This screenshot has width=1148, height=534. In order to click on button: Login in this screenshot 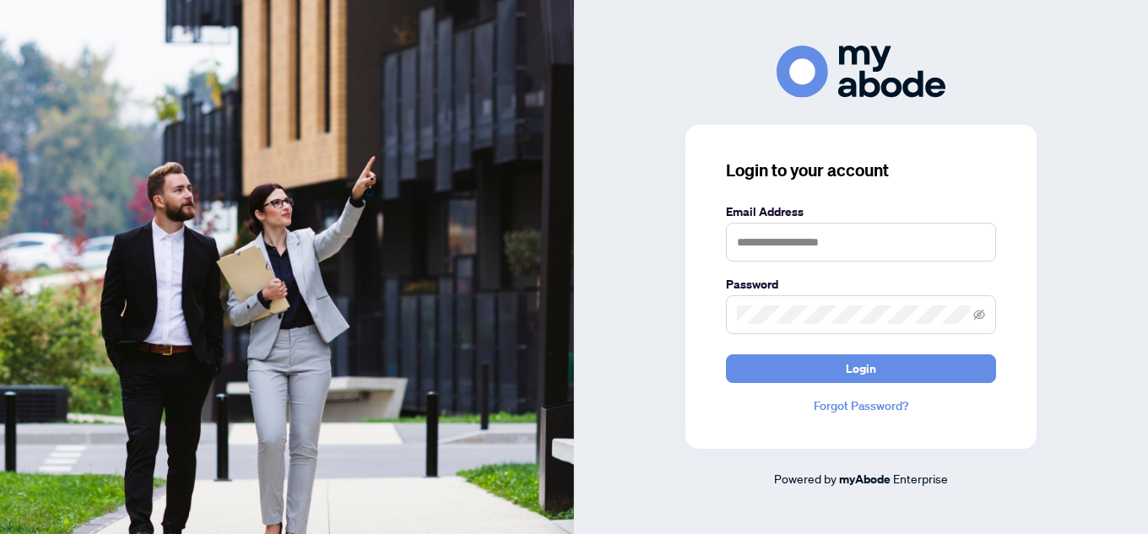, I will do `click(861, 369)`.